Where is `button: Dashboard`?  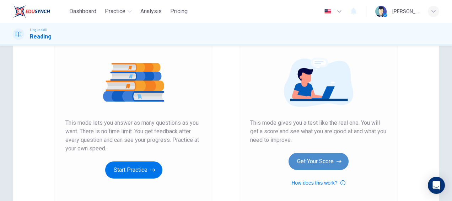 button: Dashboard is located at coordinates (83, 11).